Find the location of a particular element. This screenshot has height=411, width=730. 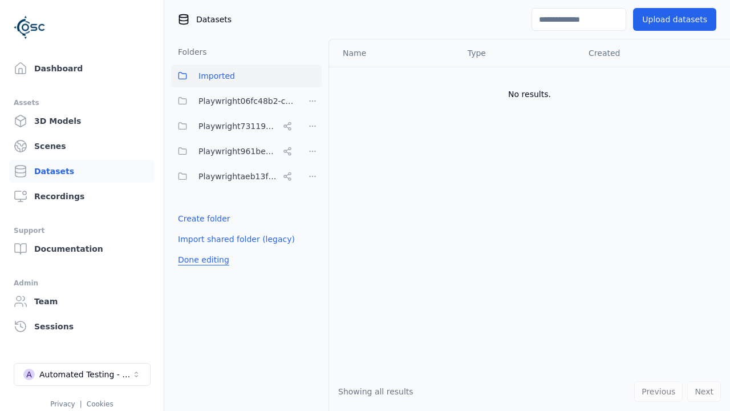

button: Playwright06fc48b2-c7e2-4847-aeff-ec62329f3da0 is located at coordinates (234, 101).